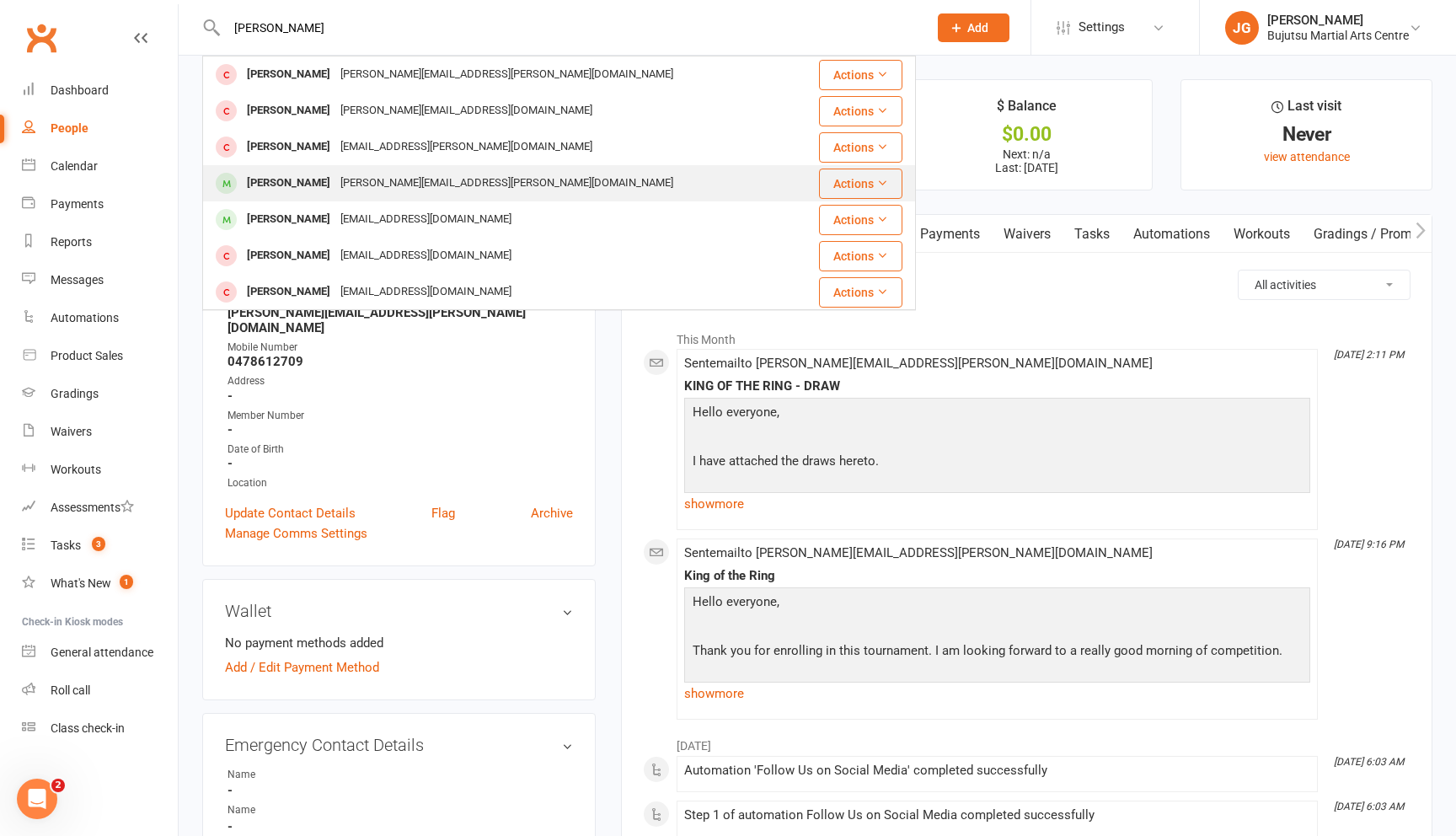 The image size is (1456, 836). What do you see at coordinates (1026, 335) in the screenshot?
I see `li: This Month` at bounding box center [1026, 335].